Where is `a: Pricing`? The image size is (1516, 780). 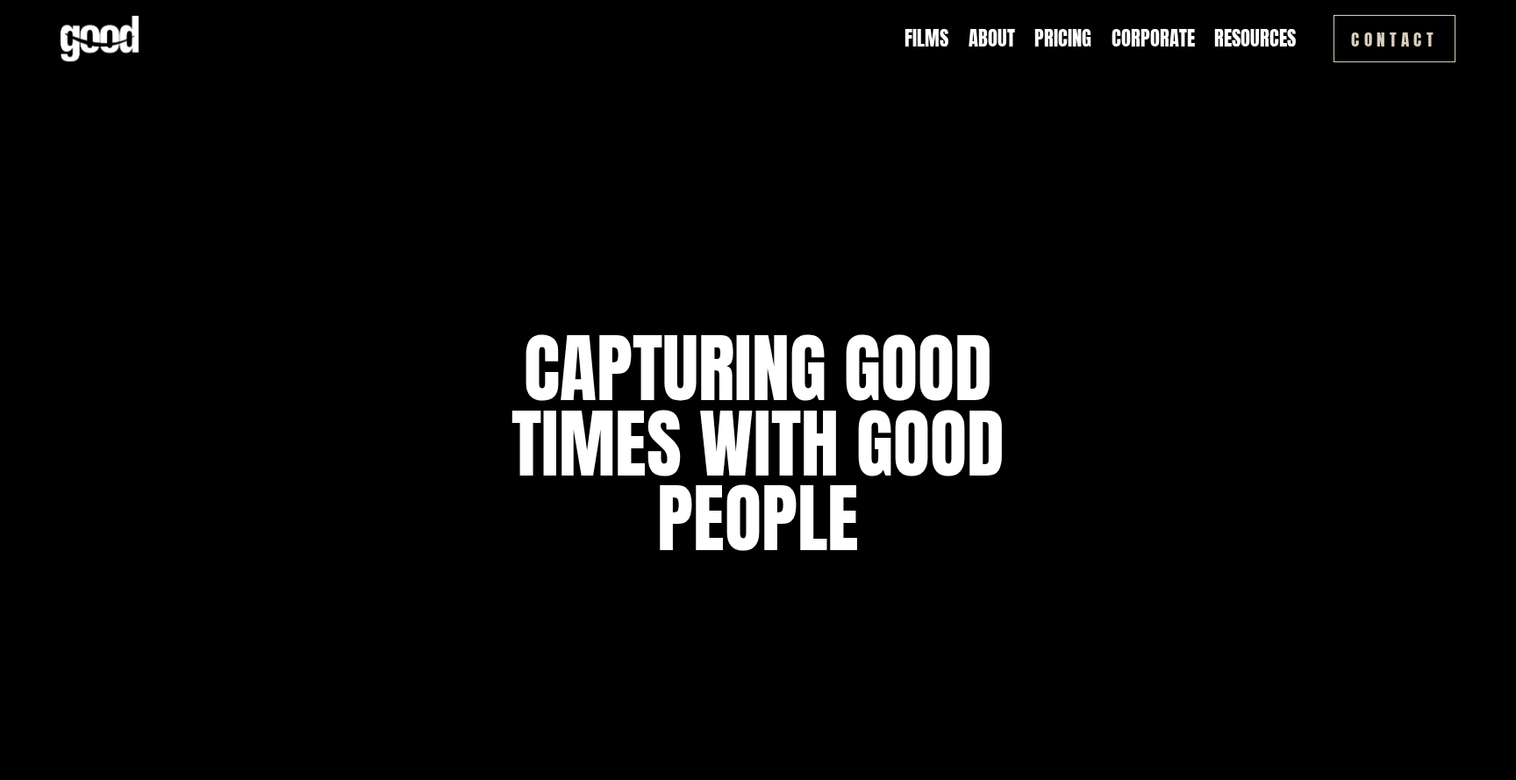
a: Pricing is located at coordinates (1063, 39).